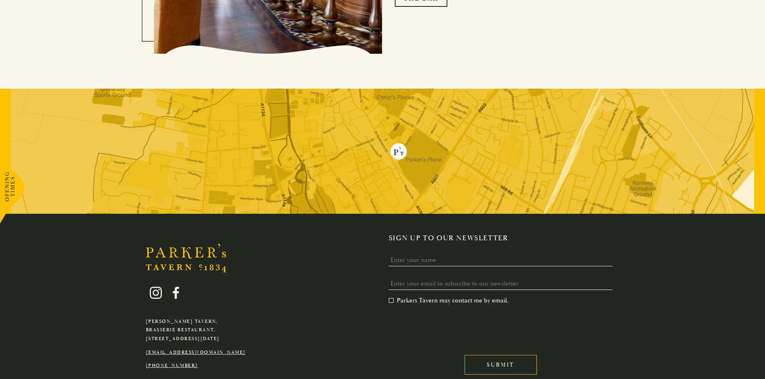 The width and height of the screenshot is (765, 379). I want to click on input: Enter your name, so click(501, 260).